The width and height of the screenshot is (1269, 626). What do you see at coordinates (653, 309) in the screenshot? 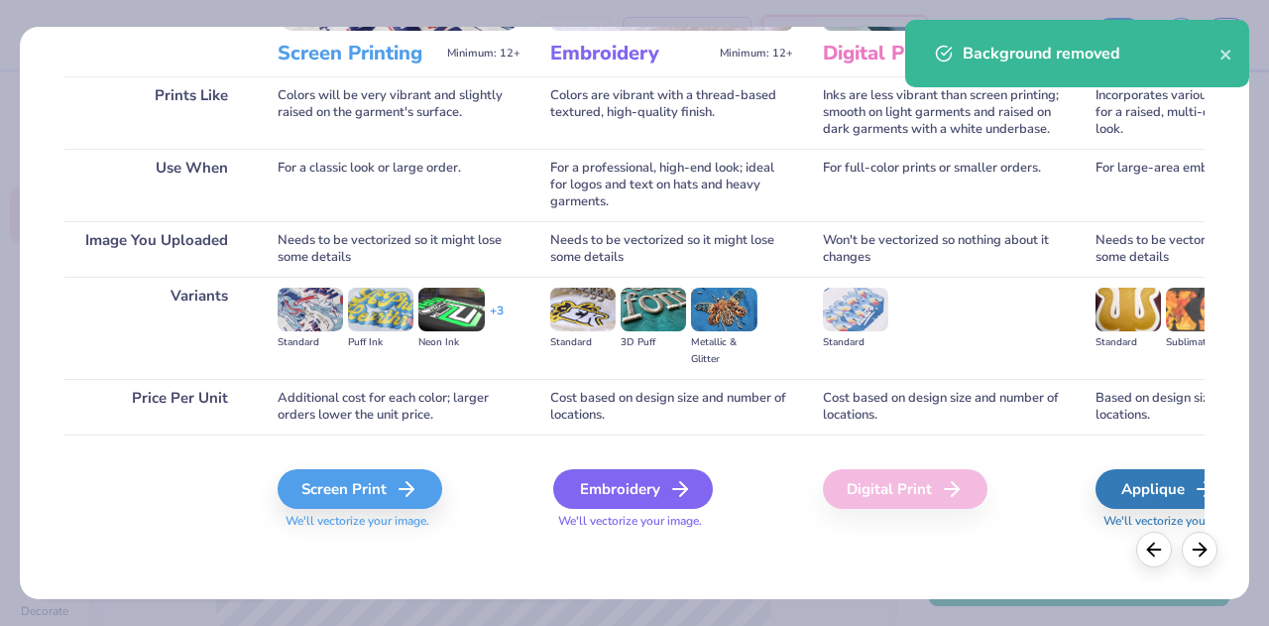
I see `img: 3D Puff` at bounding box center [653, 309].